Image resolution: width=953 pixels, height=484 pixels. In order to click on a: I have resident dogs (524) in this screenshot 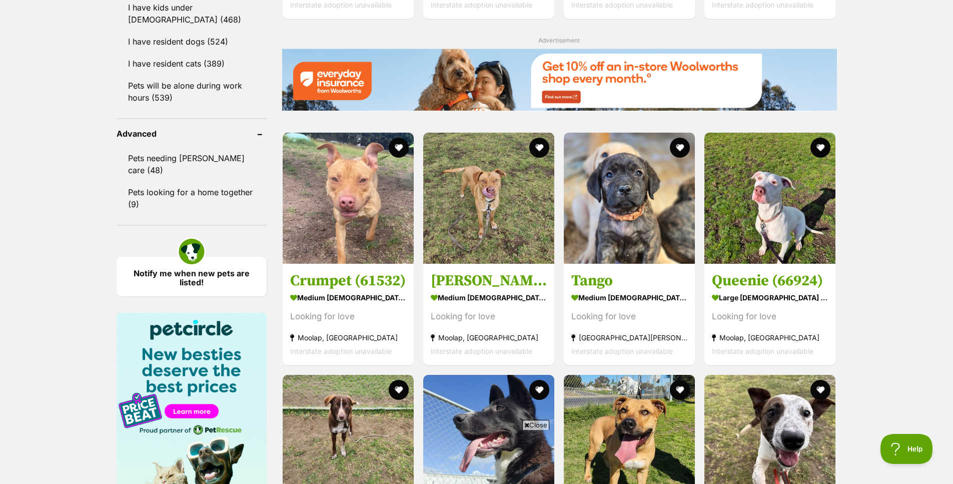, I will do `click(192, 42)`.